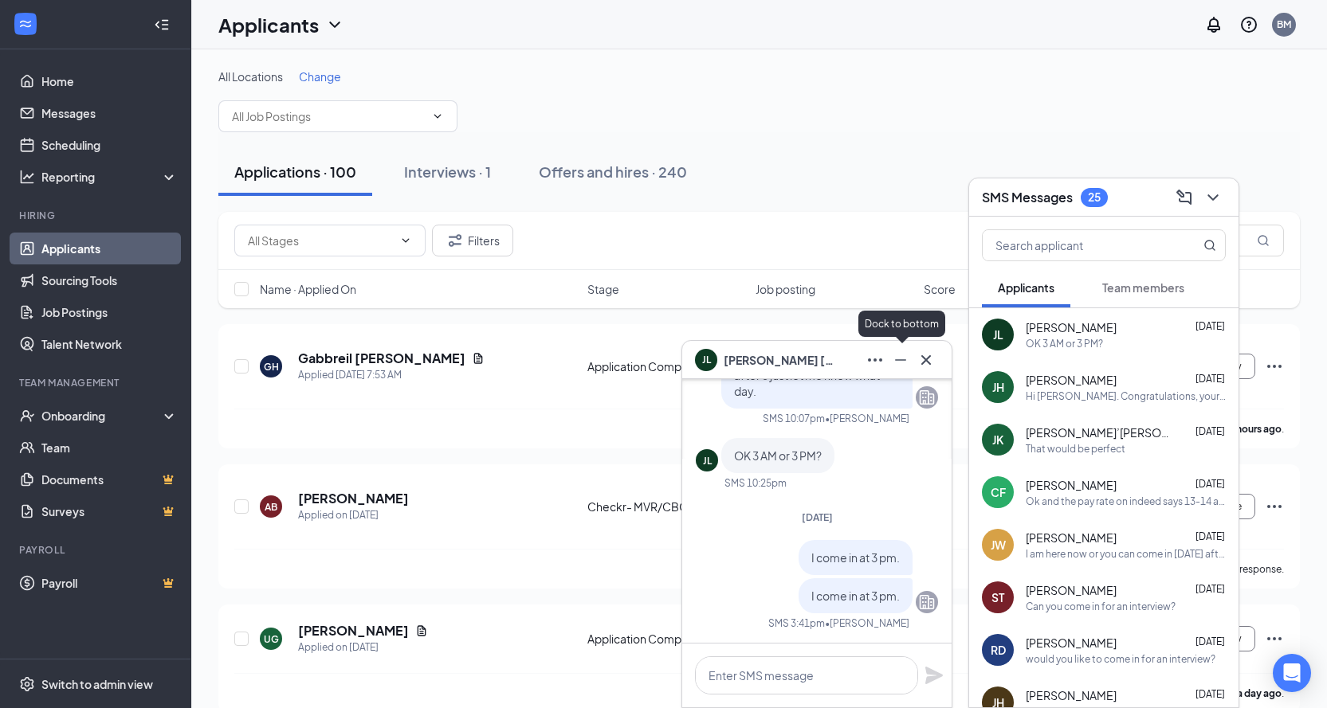 The height and width of the screenshot is (708, 1327). Describe the element at coordinates (109, 583) in the screenshot. I see `a: PayrollCrown` at that location.